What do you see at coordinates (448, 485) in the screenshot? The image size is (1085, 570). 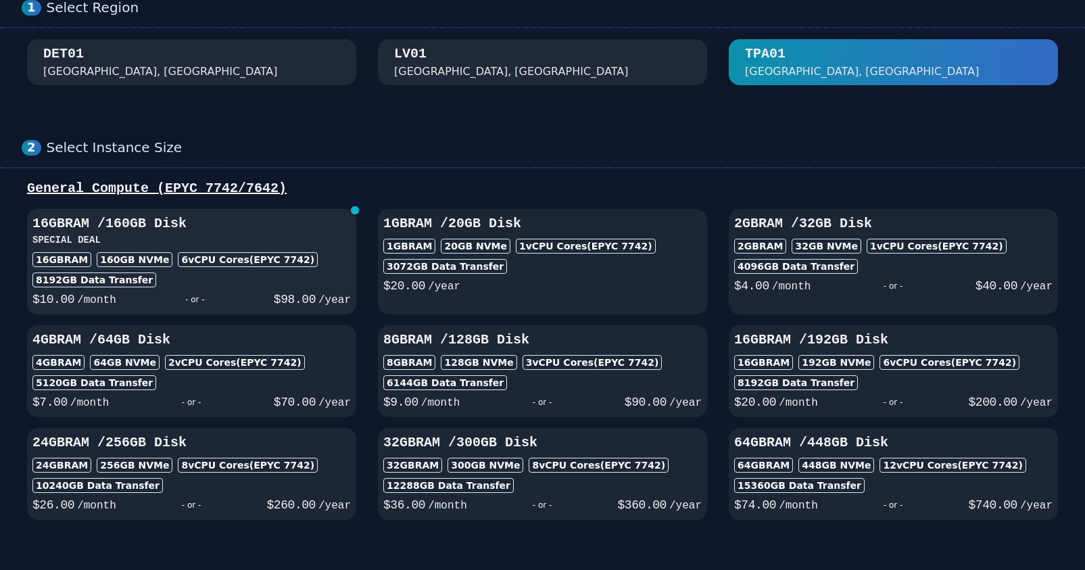 I see `div: 12288 GB Data Transfer` at bounding box center [448, 485].